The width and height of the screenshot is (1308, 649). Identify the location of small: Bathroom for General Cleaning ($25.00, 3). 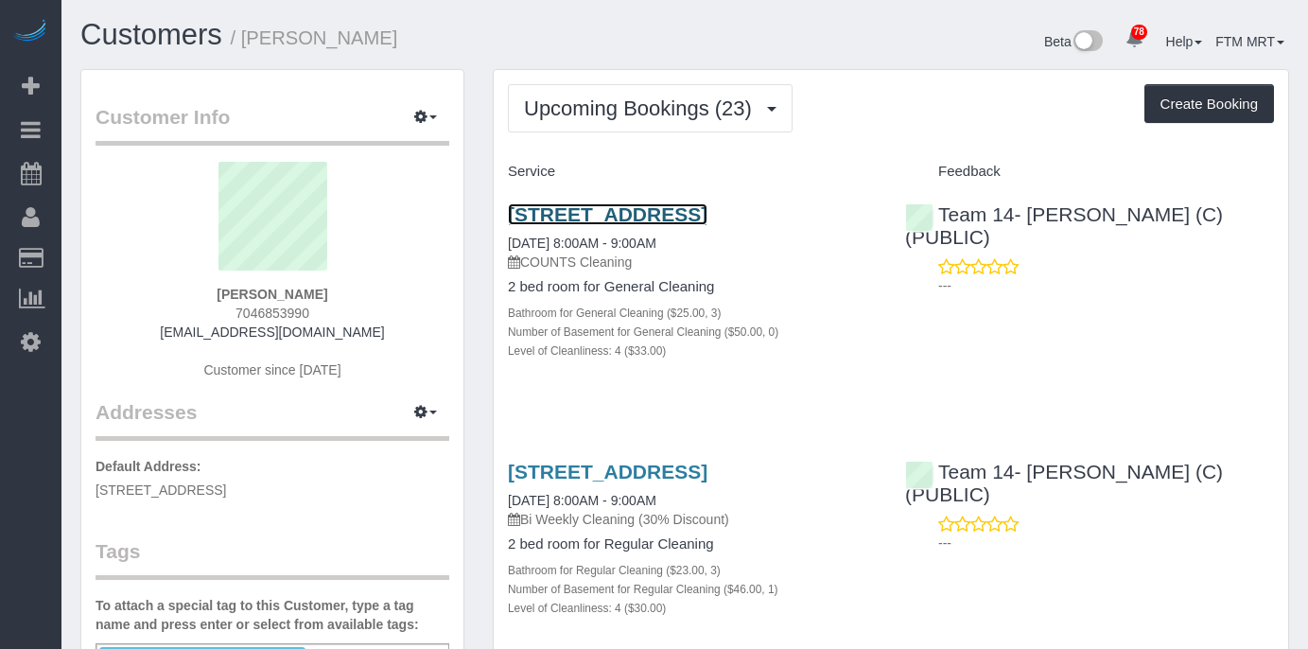
(614, 313).